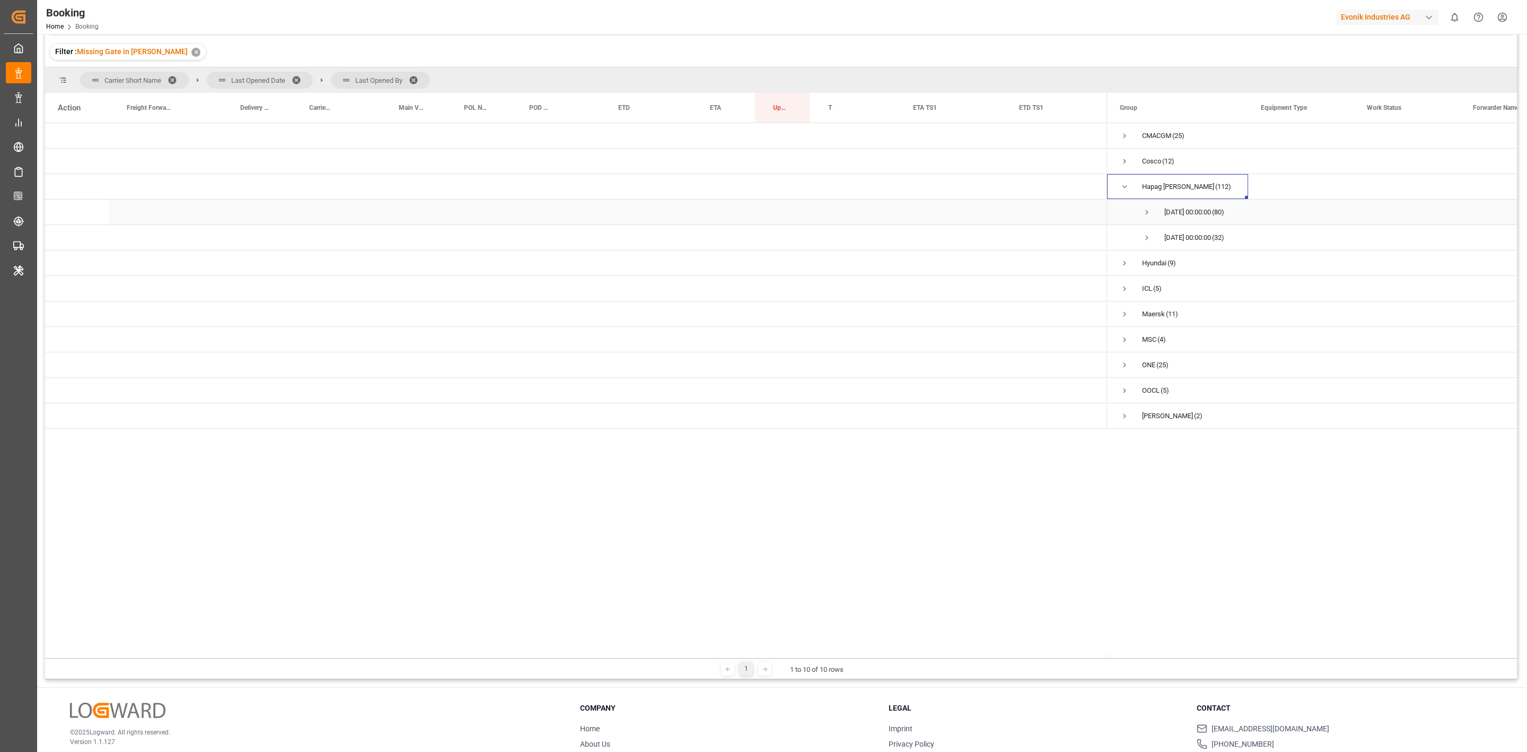 The width and height of the screenshot is (1527, 752). I want to click on span: (12), so click(1168, 161).